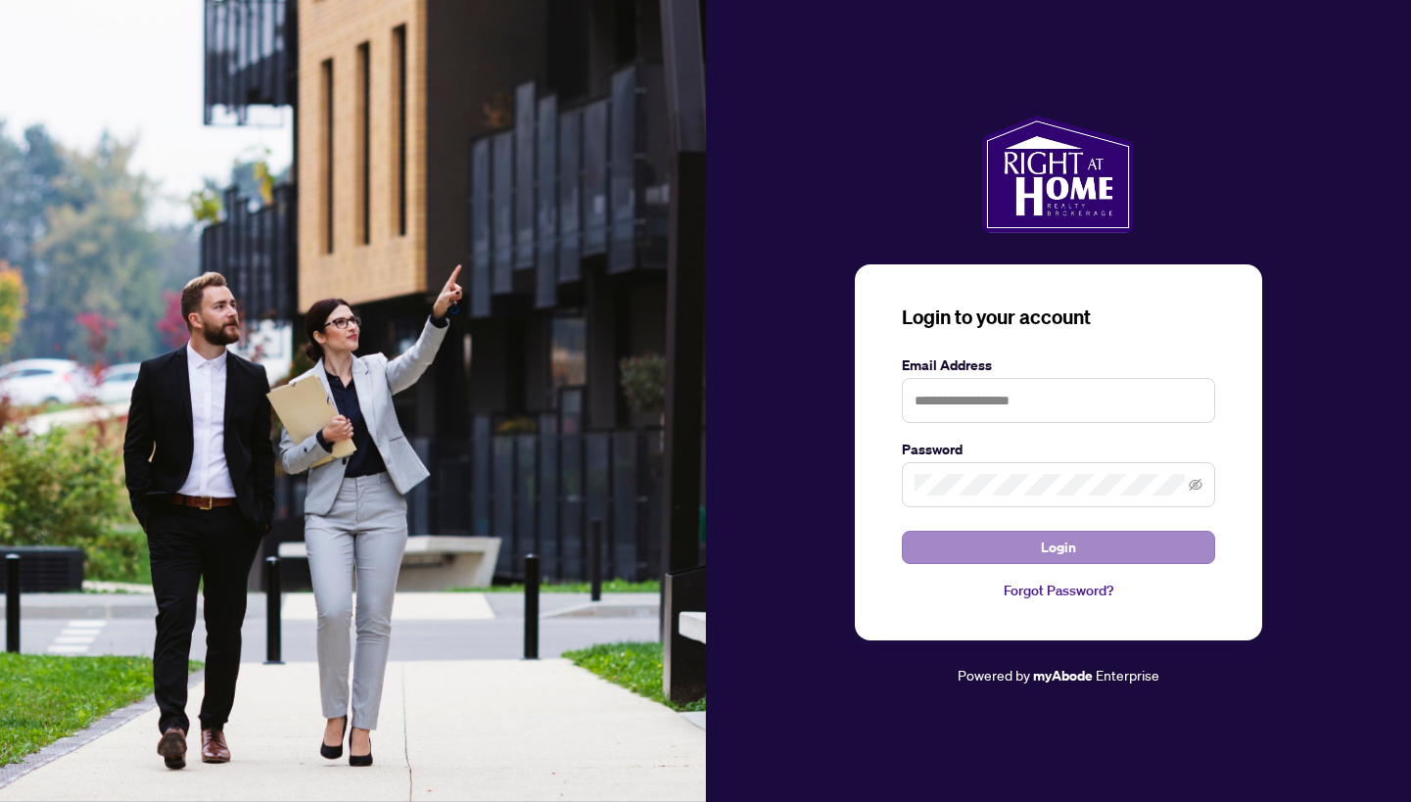 This screenshot has height=802, width=1411. I want to click on a: Forgot Password?, so click(1059, 591).